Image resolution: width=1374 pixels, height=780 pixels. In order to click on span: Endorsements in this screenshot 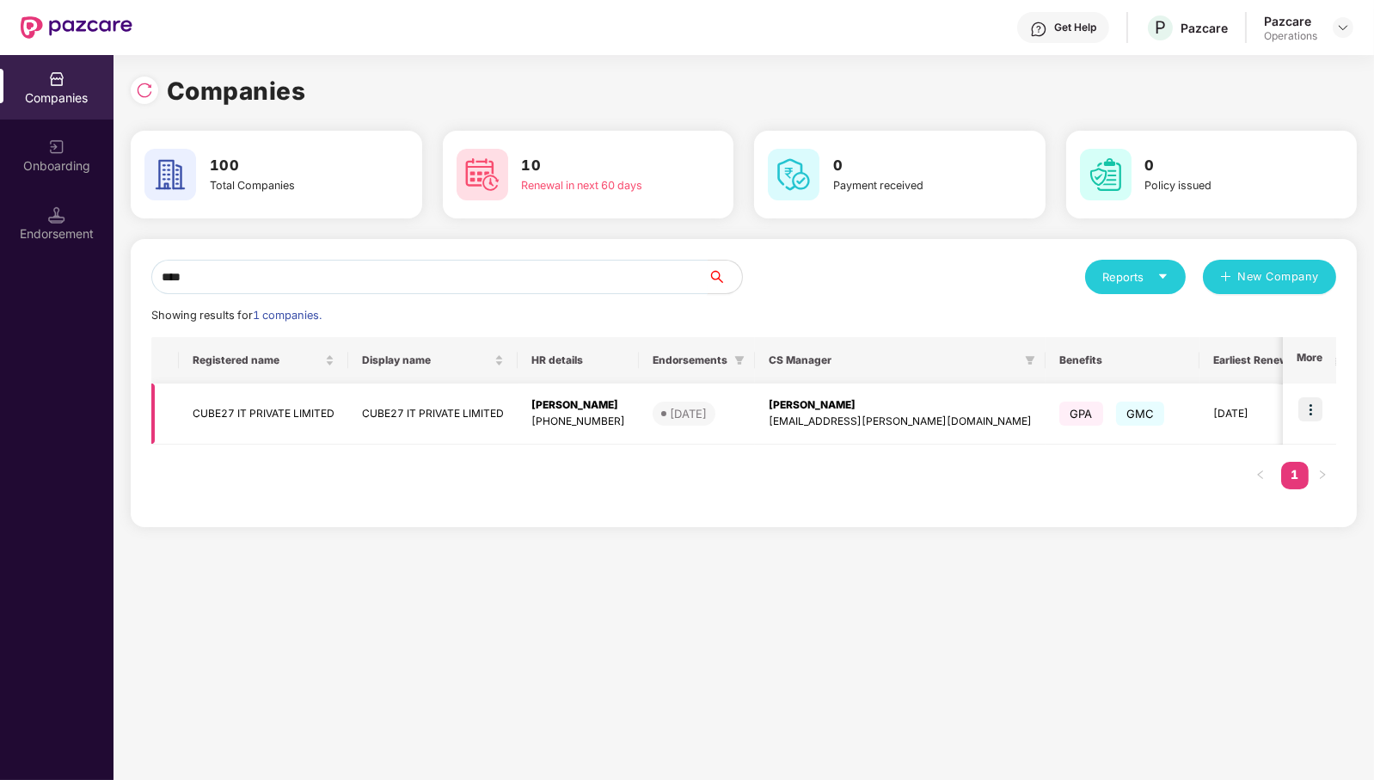, I will do `click(690, 360)`.